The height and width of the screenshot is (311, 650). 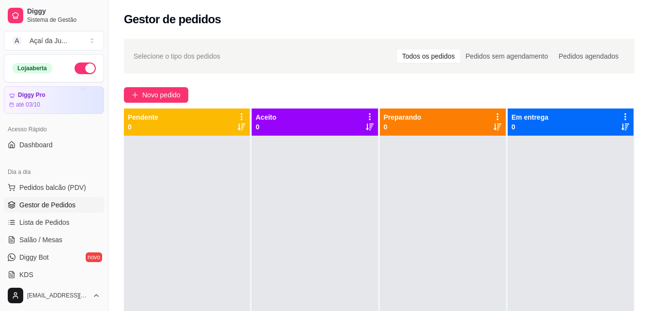 I want to click on p: Aceito, so click(x=266, y=117).